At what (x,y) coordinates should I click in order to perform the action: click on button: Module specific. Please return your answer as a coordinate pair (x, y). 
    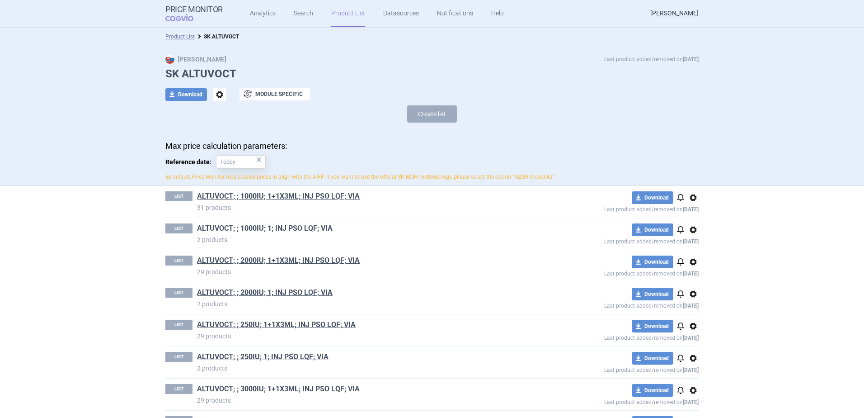
    Looking at the image, I should click on (275, 94).